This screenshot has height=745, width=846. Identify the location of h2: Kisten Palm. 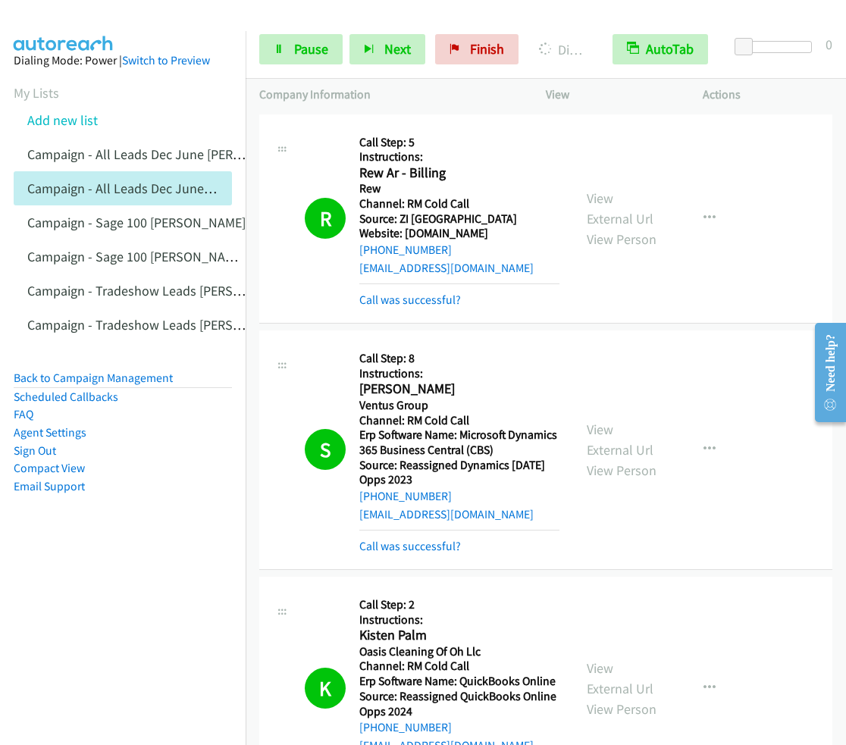
(459, 635).